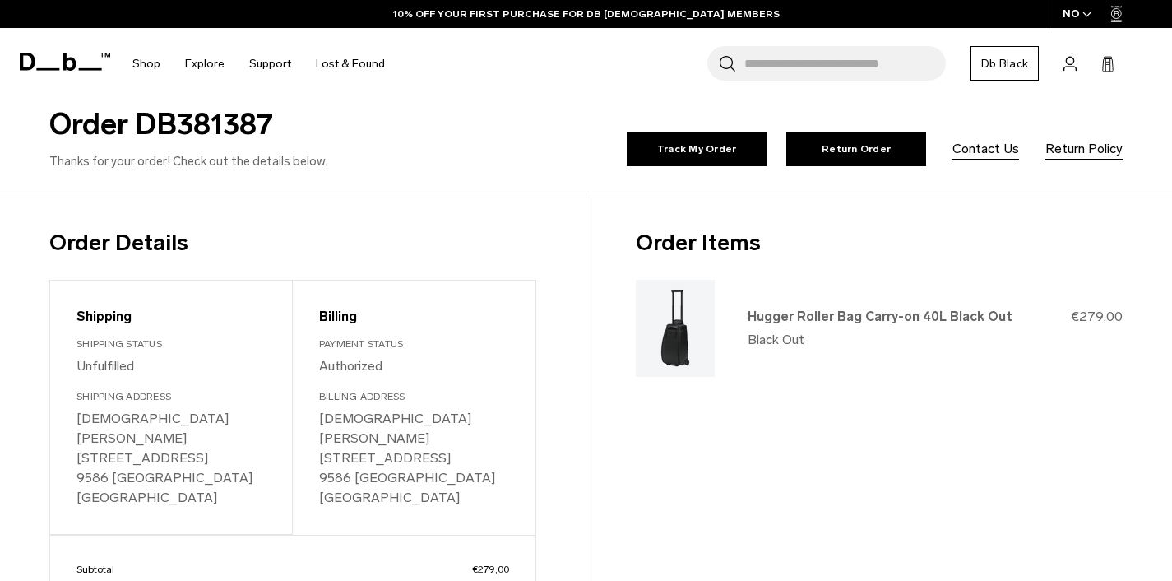 The width and height of the screenshot is (1172, 581). What do you see at coordinates (350, 63) in the screenshot?
I see `a: Lost & Found` at bounding box center [350, 63].